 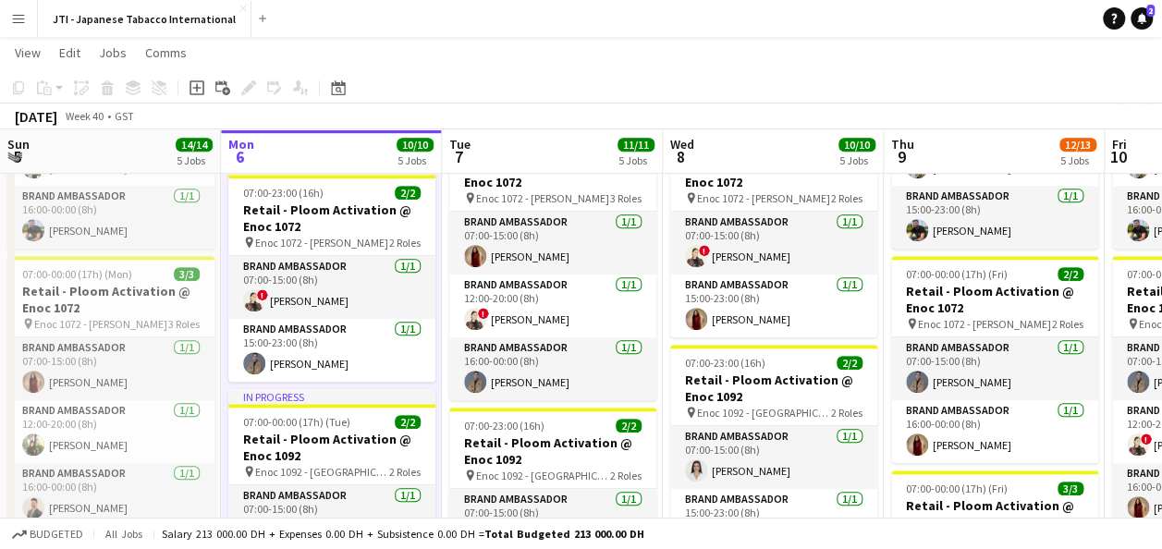 What do you see at coordinates (77, 274) in the screenshot?
I see `span: 07:00-00:00 (17h) (Mon)` at bounding box center [77, 274].